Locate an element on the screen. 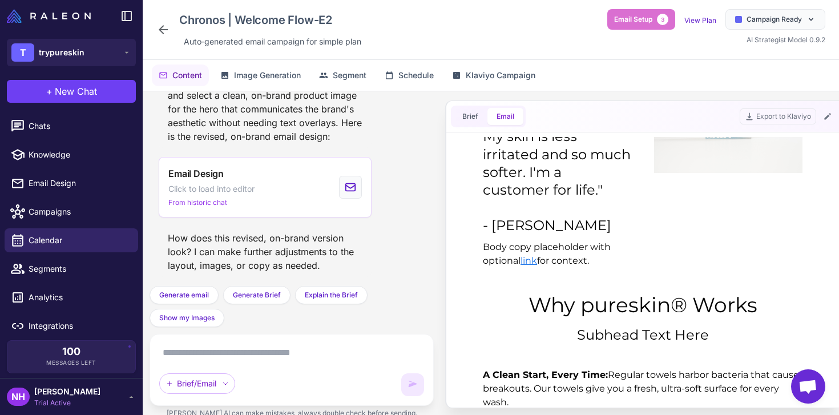  div: T is located at coordinates (23, 53).